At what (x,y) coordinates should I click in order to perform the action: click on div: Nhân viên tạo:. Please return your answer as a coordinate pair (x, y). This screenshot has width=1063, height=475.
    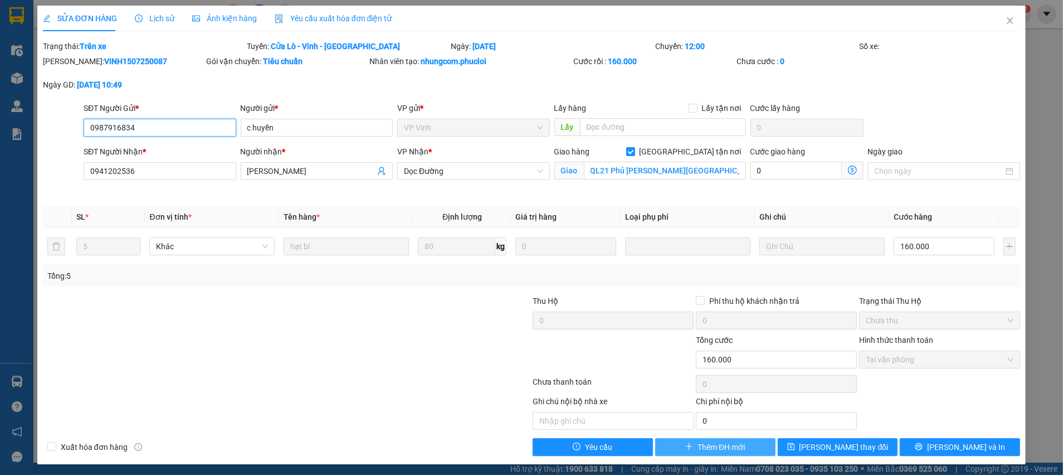
    Looking at the image, I should click on (470, 61).